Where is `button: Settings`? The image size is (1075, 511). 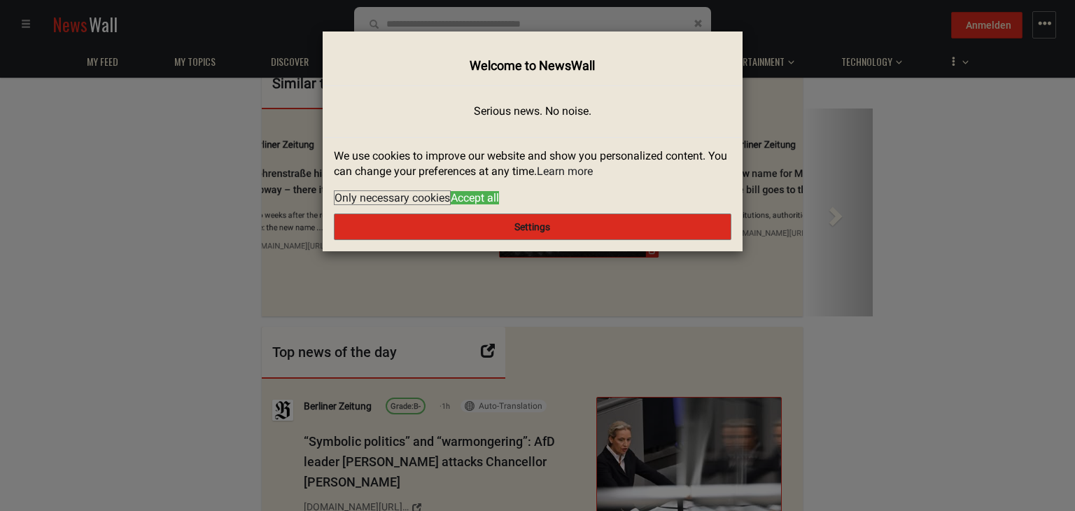 button: Settings is located at coordinates (533, 227).